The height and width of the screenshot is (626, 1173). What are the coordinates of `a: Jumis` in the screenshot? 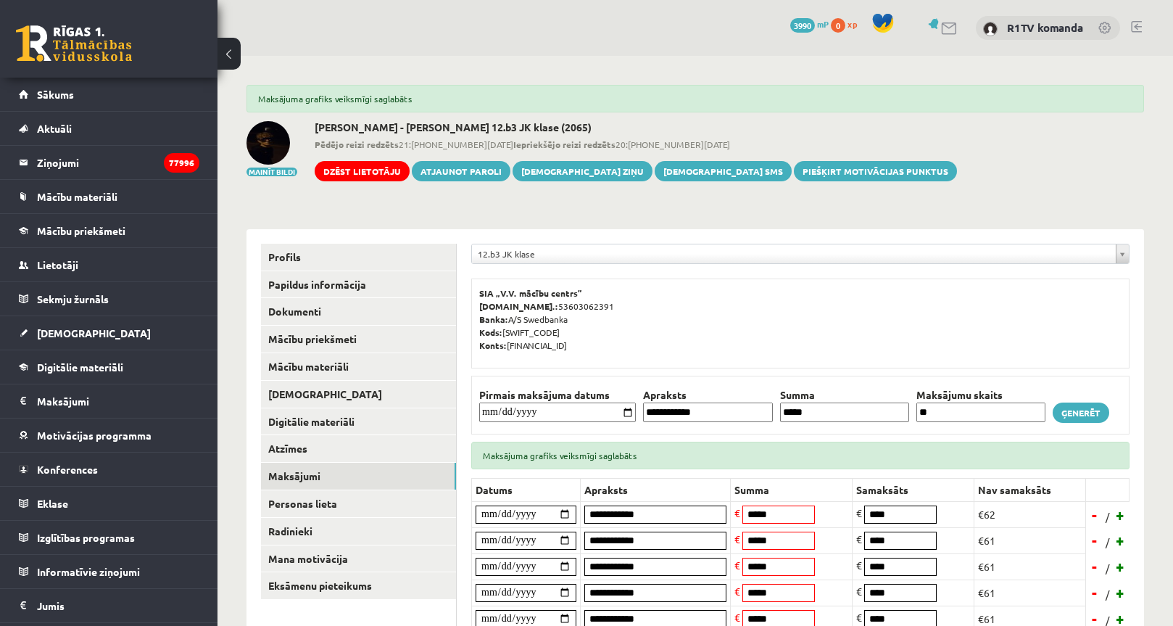 It's located at (109, 605).